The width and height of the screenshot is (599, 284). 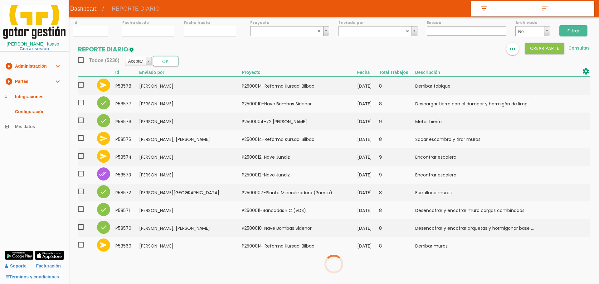 What do you see at coordinates (127, 246) in the screenshot?
I see `td: 58569` at bounding box center [127, 246].